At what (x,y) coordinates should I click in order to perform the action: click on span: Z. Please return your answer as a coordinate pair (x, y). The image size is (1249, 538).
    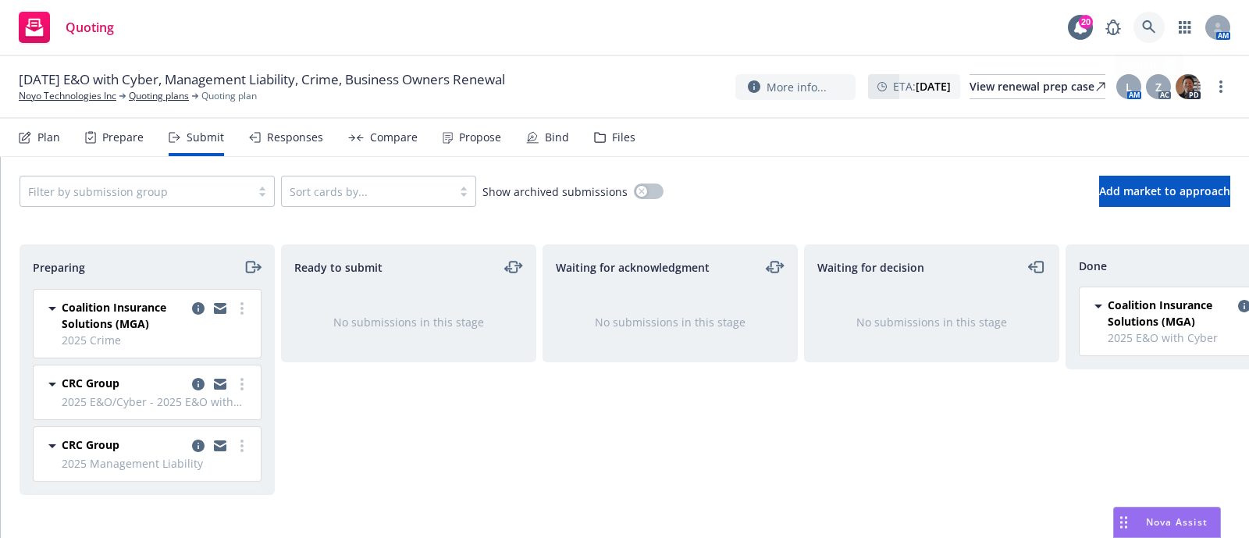
    Looking at the image, I should click on (1158, 87).